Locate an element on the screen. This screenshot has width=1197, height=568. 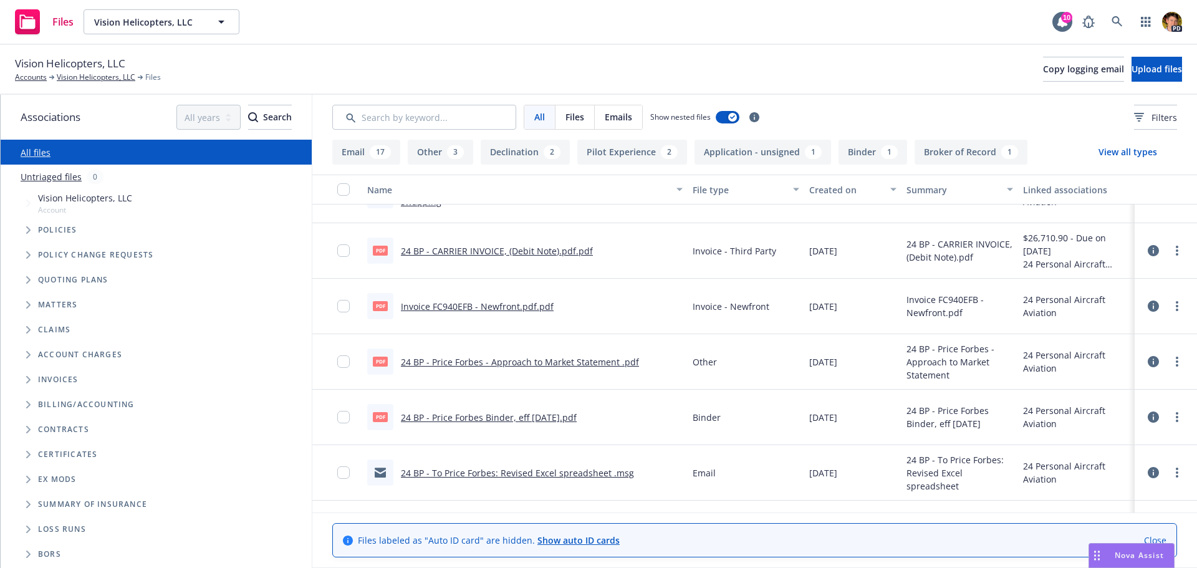
button: Summary is located at coordinates (960, 190).